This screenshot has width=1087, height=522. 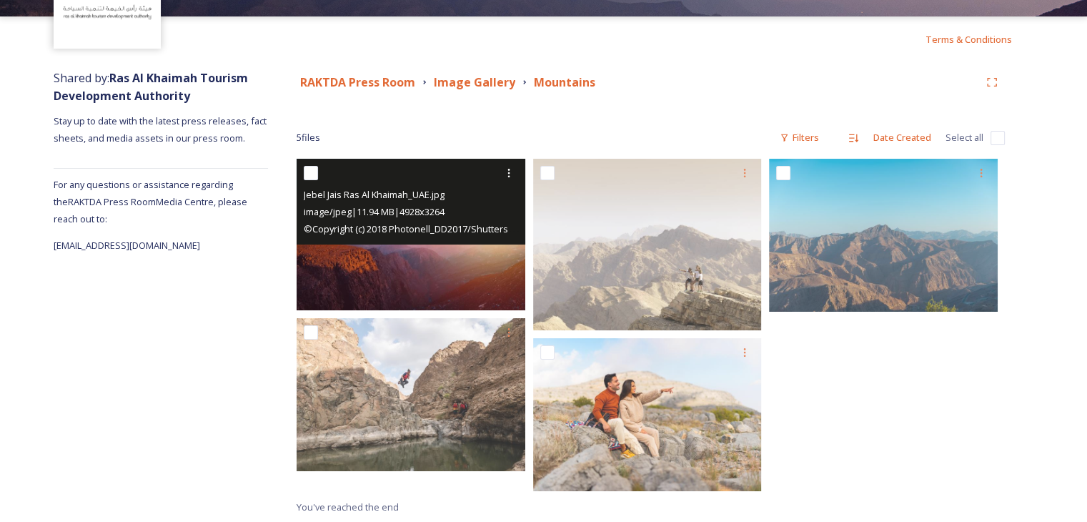 What do you see at coordinates (968, 39) in the screenshot?
I see `span: Terms & Conditions` at bounding box center [968, 39].